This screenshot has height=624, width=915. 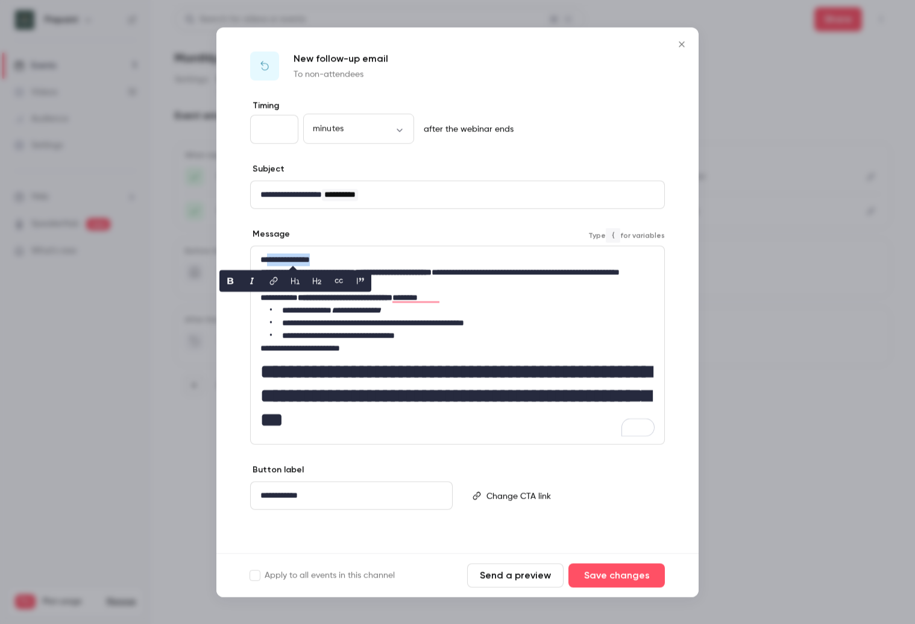 What do you see at coordinates (515, 575) in the screenshot?
I see `button: Send a preview` at bounding box center [515, 575].